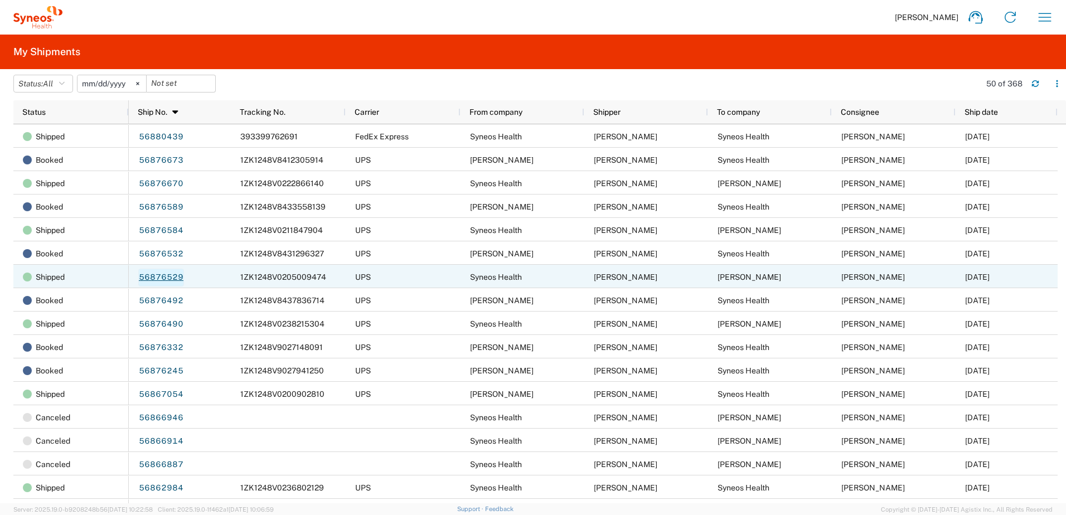  What do you see at coordinates (282, 324) in the screenshot?
I see `span: 1ZK1248V0238215304` at bounding box center [282, 324].